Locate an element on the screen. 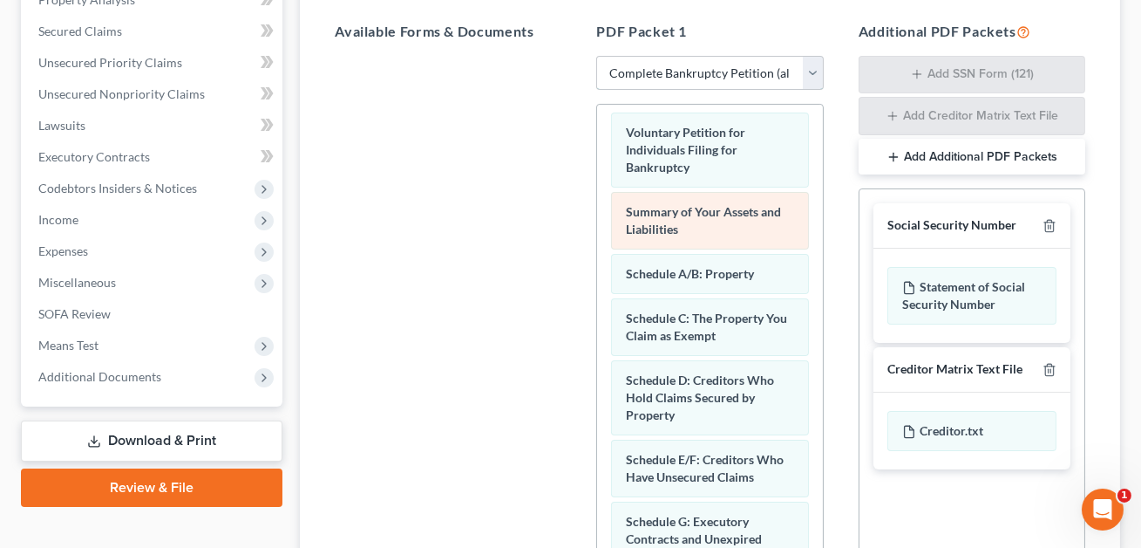 The height and width of the screenshot is (548, 1141). a: Executory Contracts is located at coordinates (153, 157).